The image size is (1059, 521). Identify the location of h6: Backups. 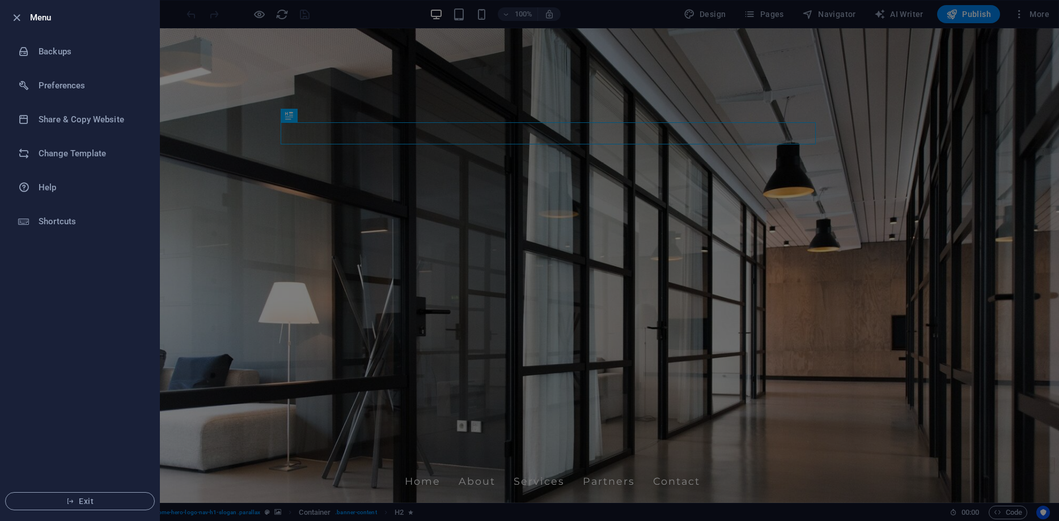
(91, 52).